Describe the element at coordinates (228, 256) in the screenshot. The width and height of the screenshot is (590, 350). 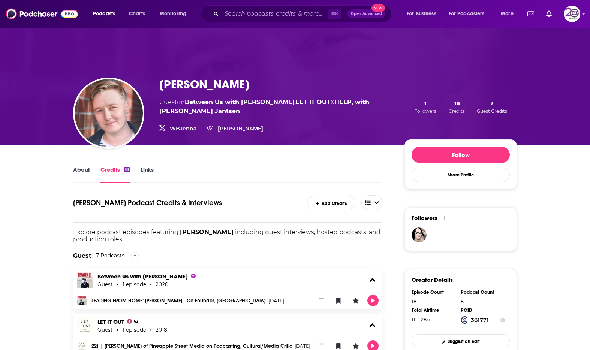
I see `div: The Guest is an outside party who makes an on-air appearance on an episode, often as a participan...` at that location.